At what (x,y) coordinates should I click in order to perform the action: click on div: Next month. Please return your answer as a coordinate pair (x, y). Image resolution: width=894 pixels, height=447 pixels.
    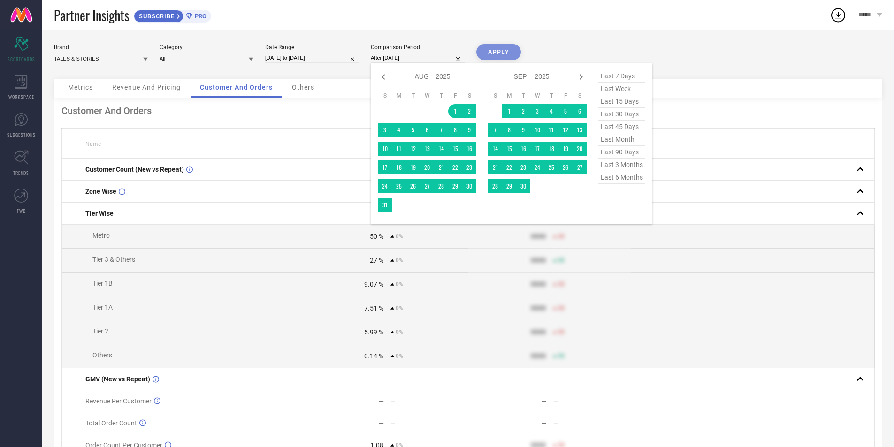
    Looking at the image, I should click on (581, 77).